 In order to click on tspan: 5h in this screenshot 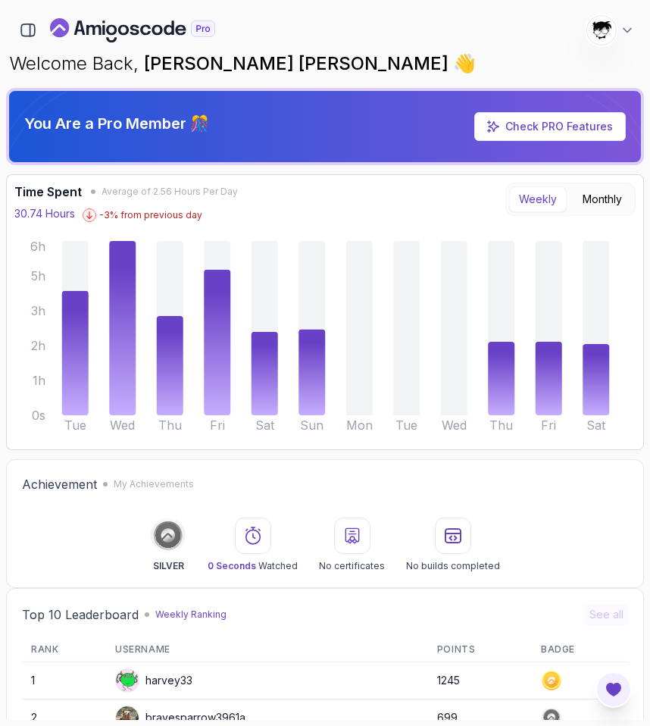, I will do `click(38, 276)`.